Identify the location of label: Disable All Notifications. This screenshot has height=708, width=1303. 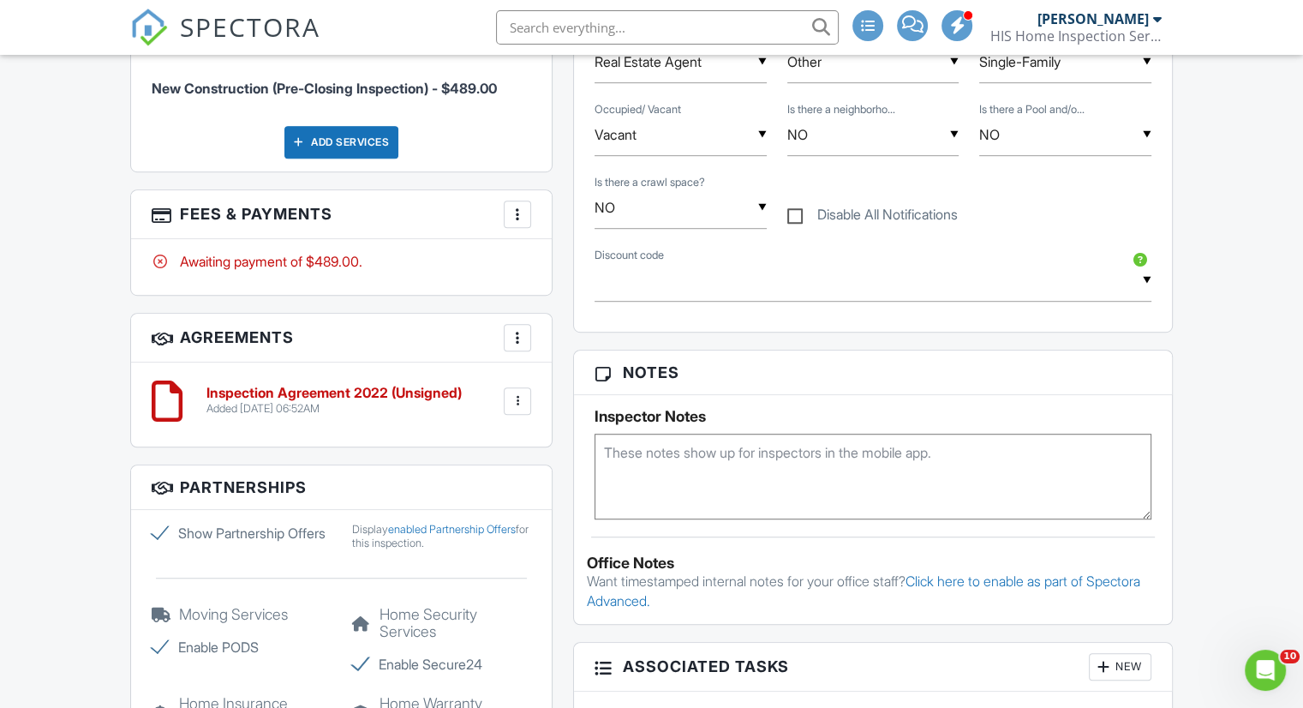
(872, 217).